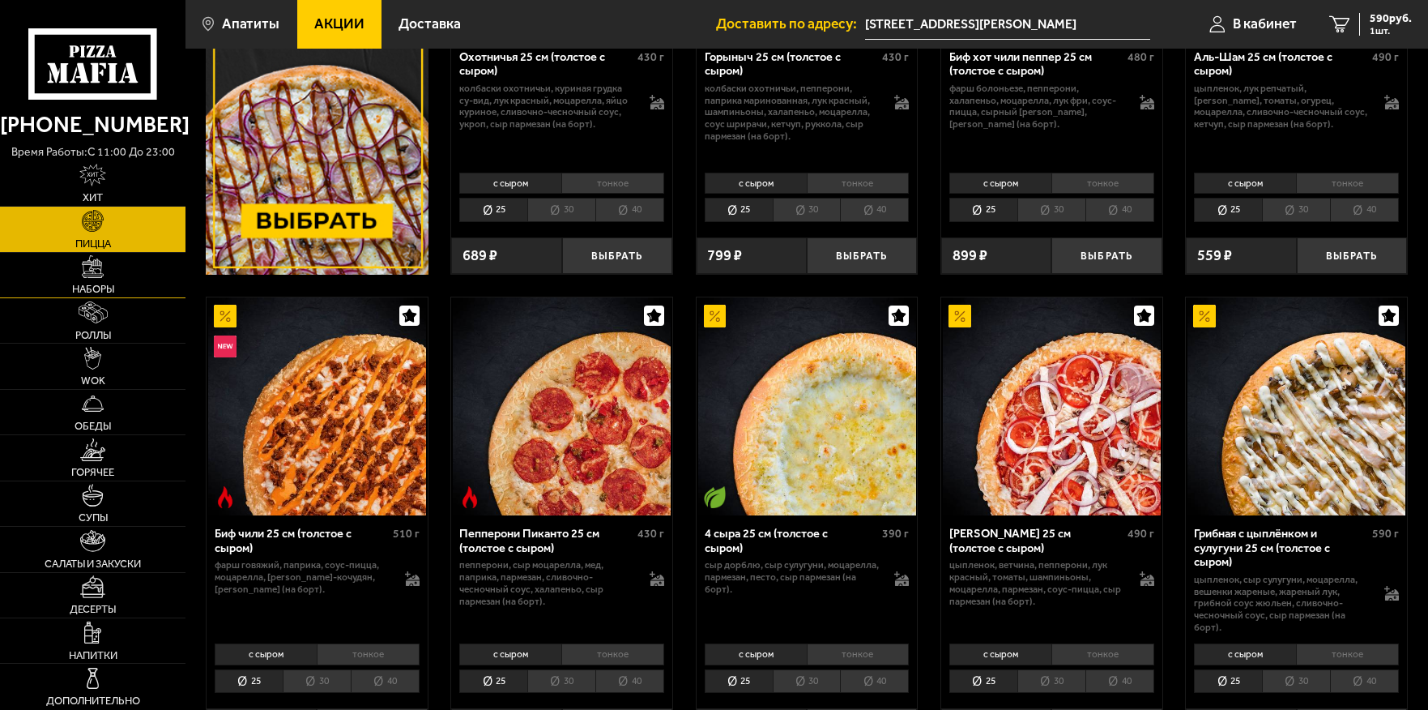 Image resolution: width=1428 pixels, height=710 pixels. I want to click on span: 1 шт., so click(1391, 31).